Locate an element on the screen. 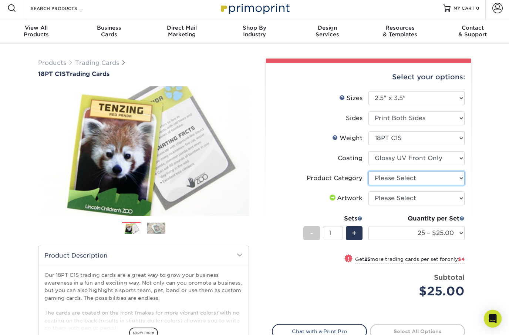  div: Sizes is located at coordinates (351, 98).